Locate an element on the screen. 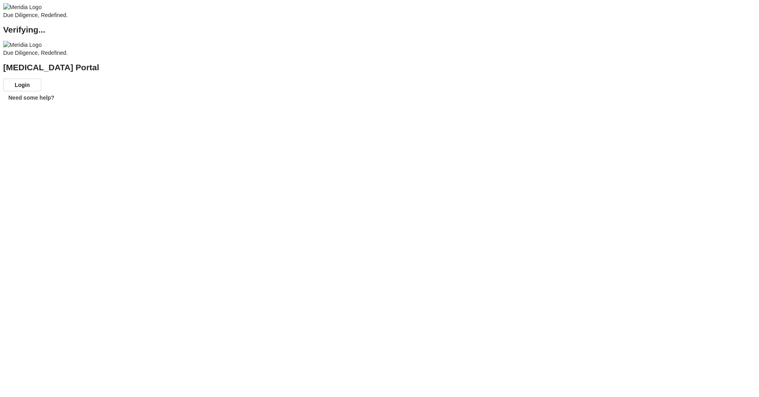 This screenshot has width=759, height=397. button: Need some help? is located at coordinates (31, 98).